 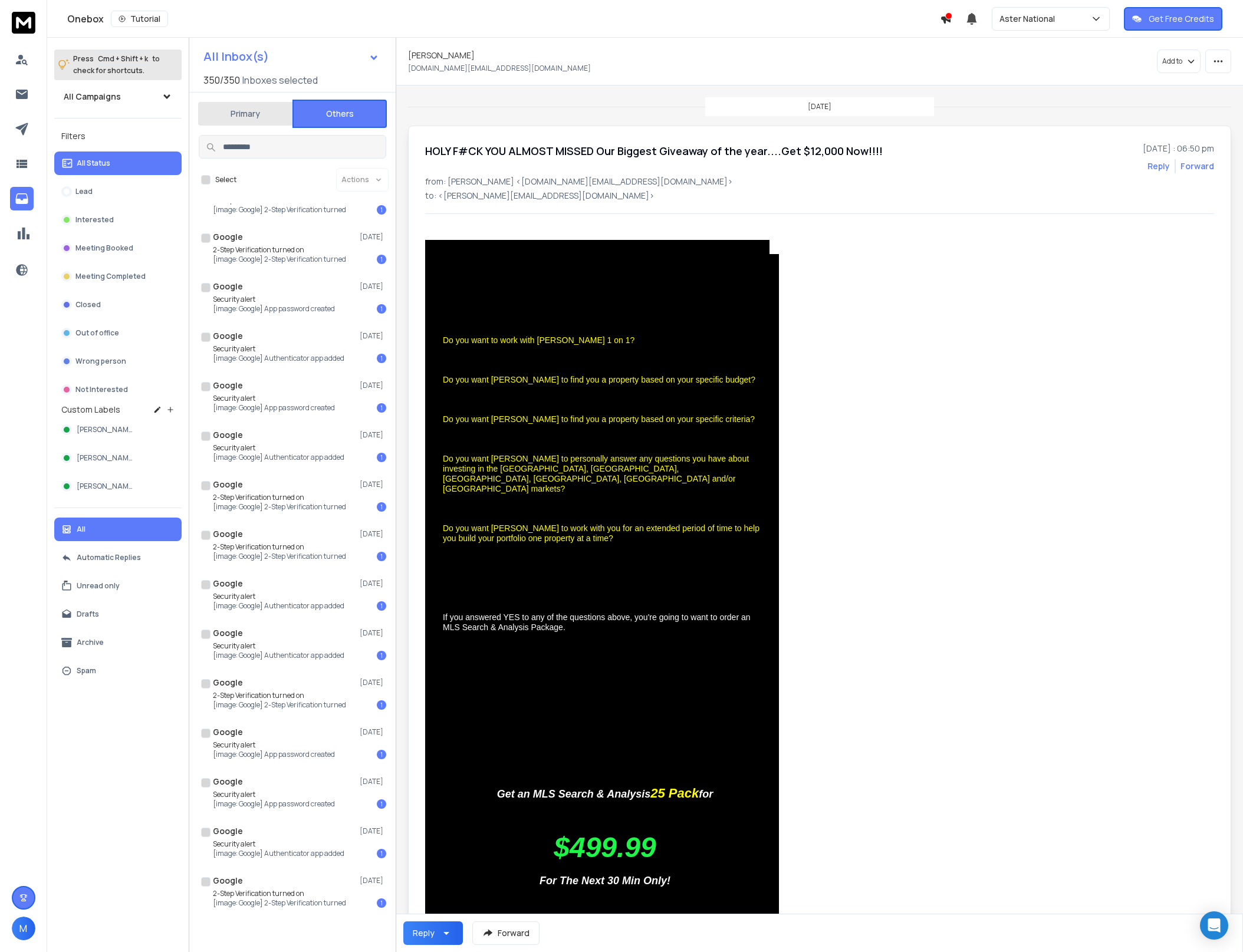 What do you see at coordinates (245, 114) in the screenshot?
I see `button: Primary` at bounding box center [245, 114].